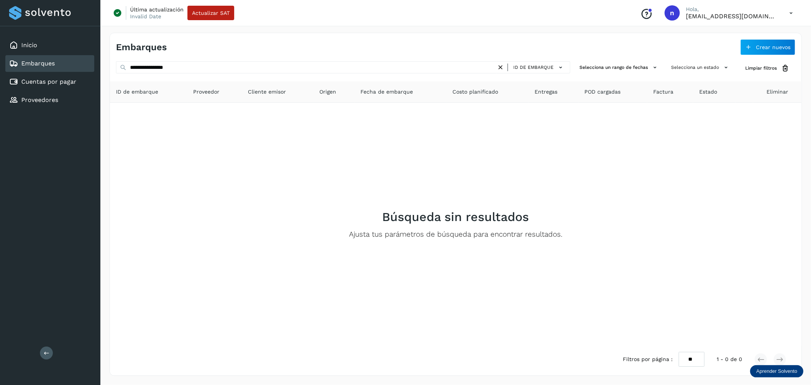 The image size is (811, 385). What do you see at coordinates (777, 371) in the screenshot?
I see `div: Aprender Solvento` at bounding box center [777, 371].